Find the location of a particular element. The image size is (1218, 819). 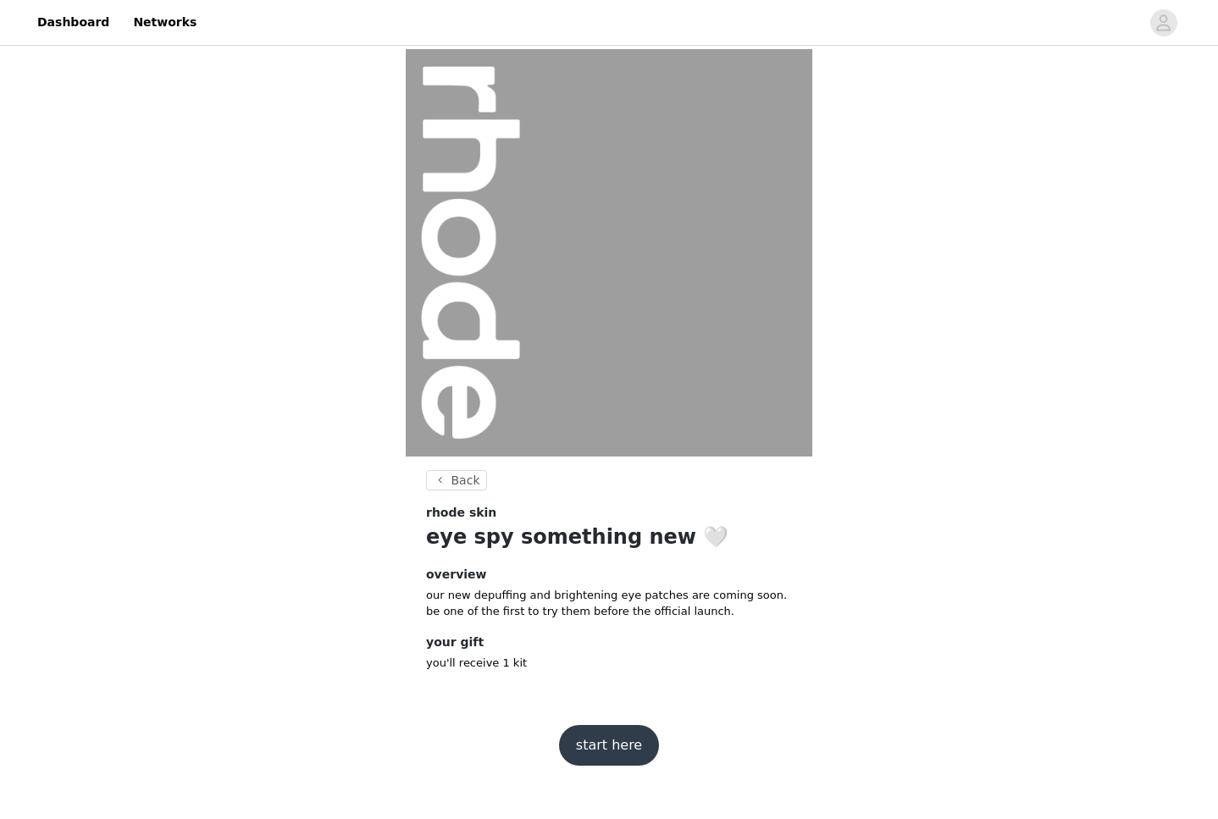

span: rhode skin is located at coordinates (461, 512).